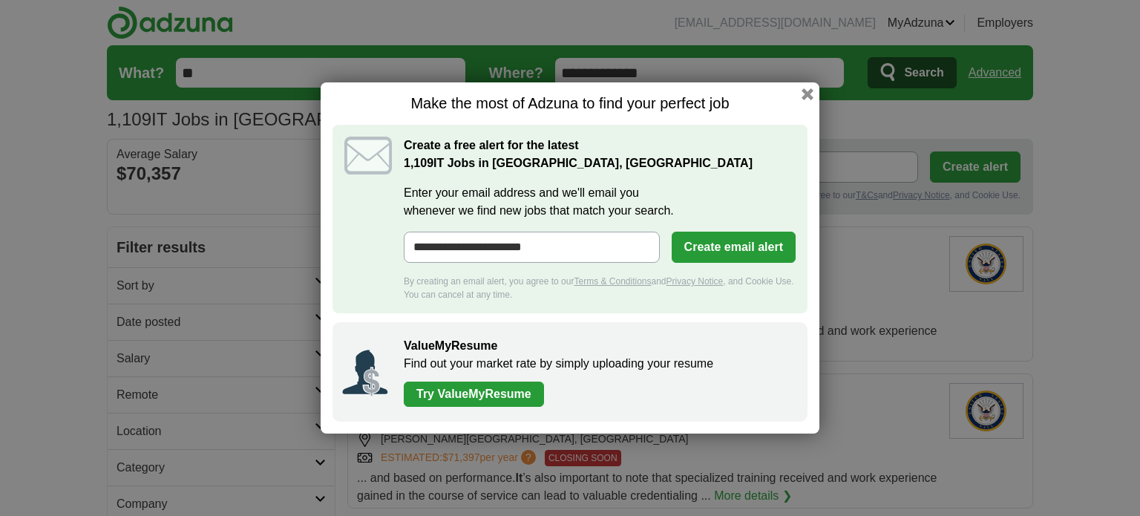 This screenshot has width=1140, height=516. What do you see at coordinates (598, 346) in the screenshot?
I see `h2: ValueMyResume` at bounding box center [598, 346].